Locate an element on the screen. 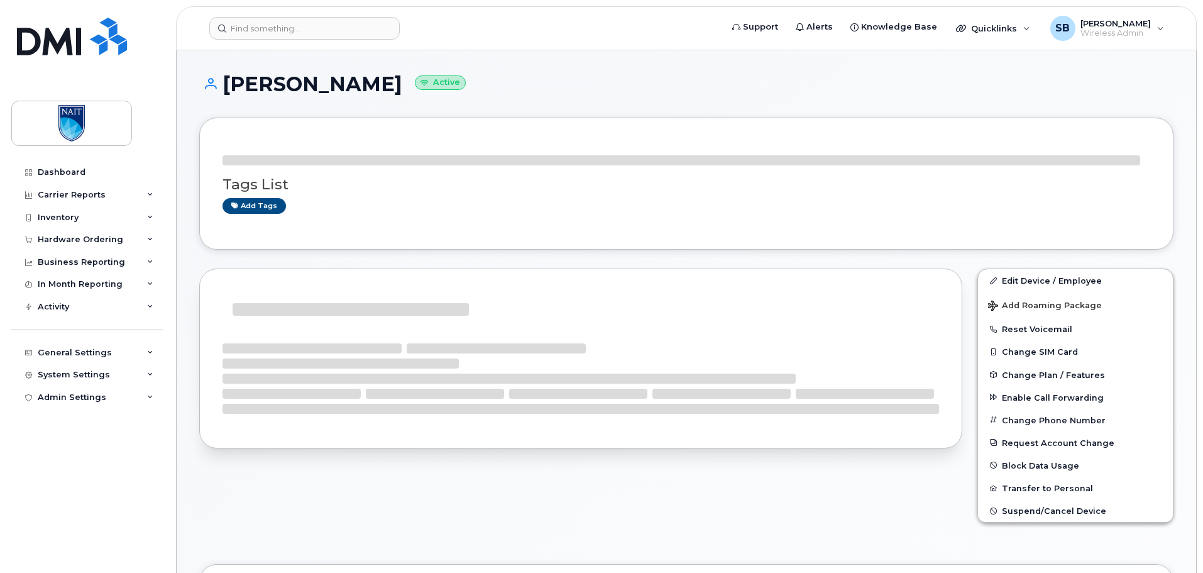 Image resolution: width=1203 pixels, height=573 pixels. span: Enable Call Forwarding is located at coordinates (1053, 397).